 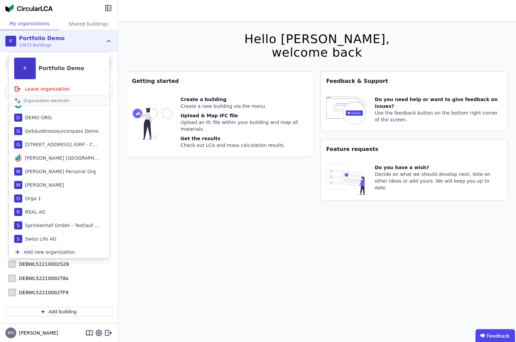 I want to click on div: Gebäuderessourcenpass Demo, so click(x=60, y=131).